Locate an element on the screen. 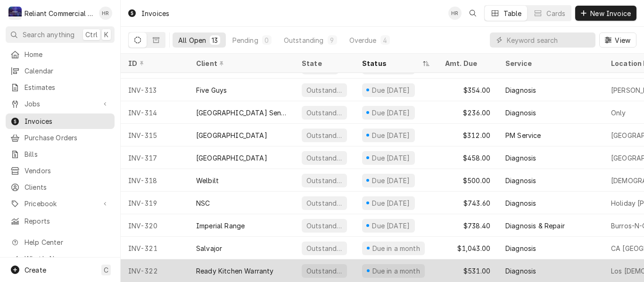 This screenshot has height=282, width=644. div: $743.60 is located at coordinates (467, 203).